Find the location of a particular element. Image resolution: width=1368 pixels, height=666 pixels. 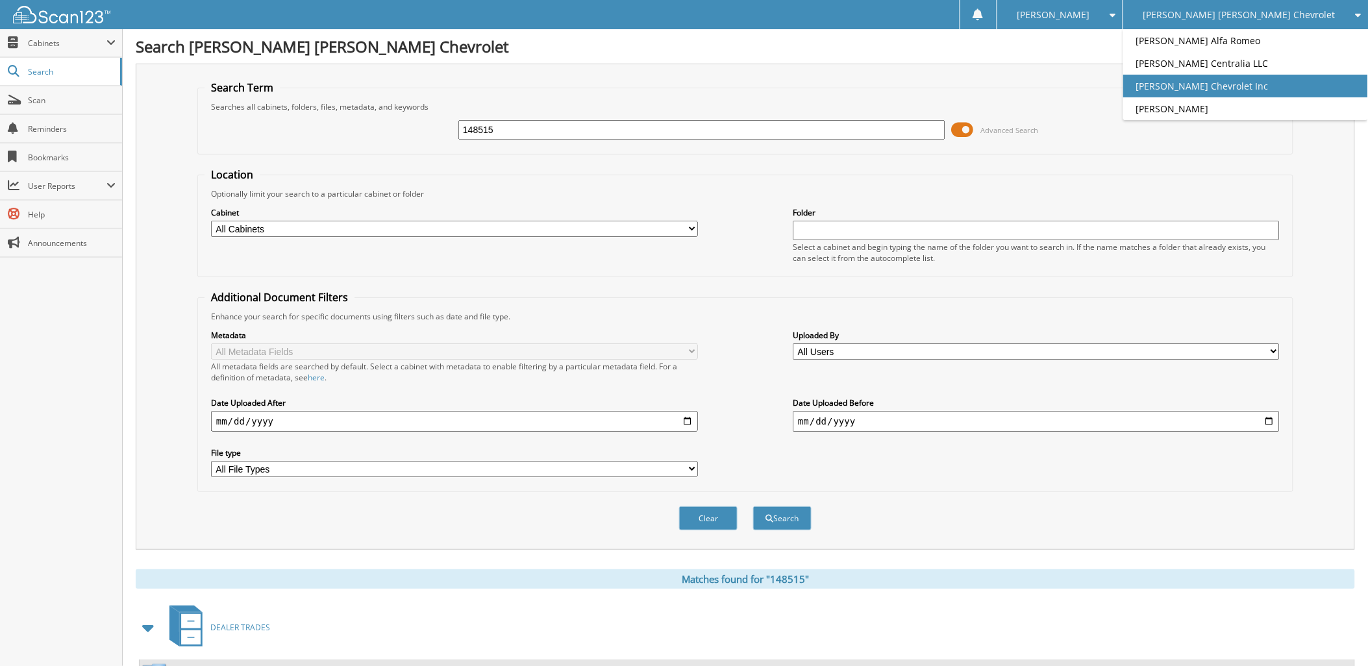

div: Enhance your search for specific documents using filters such as date and file type. is located at coordinates (745, 316).